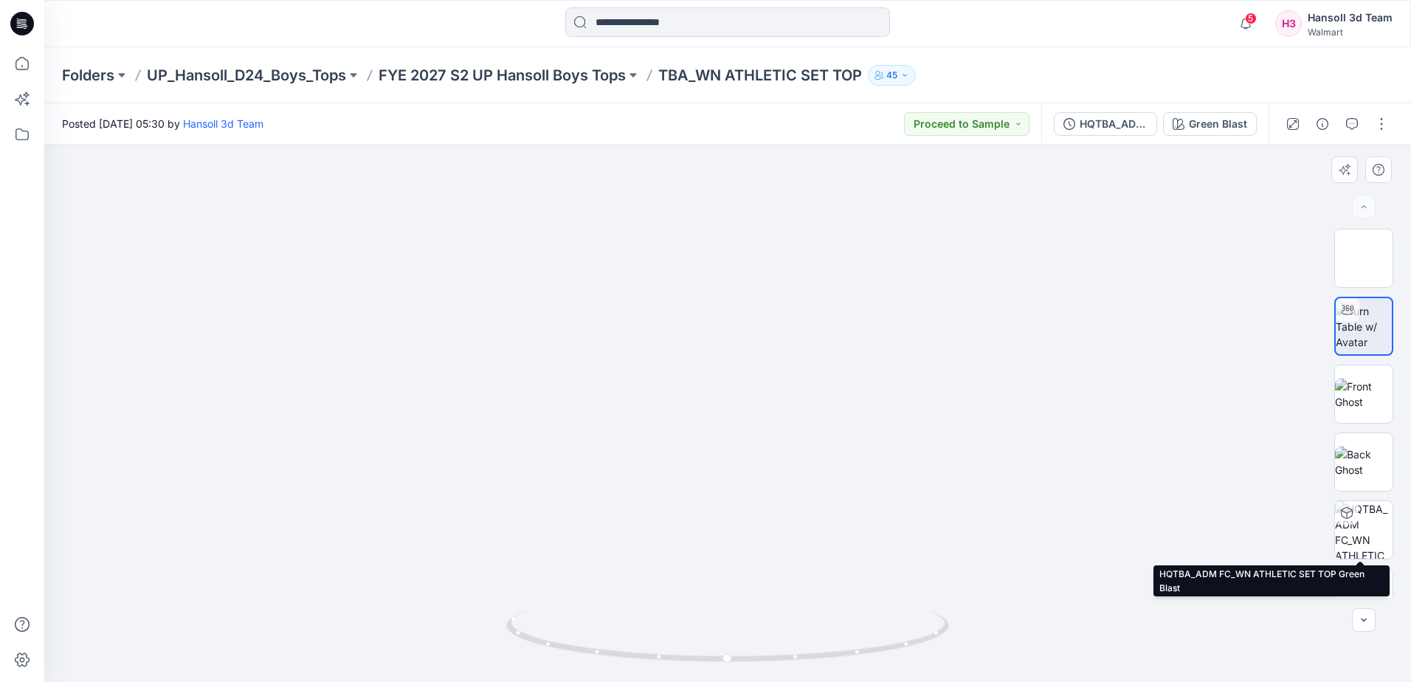 Image resolution: width=1411 pixels, height=682 pixels. I want to click on div: H3, so click(1288, 24).